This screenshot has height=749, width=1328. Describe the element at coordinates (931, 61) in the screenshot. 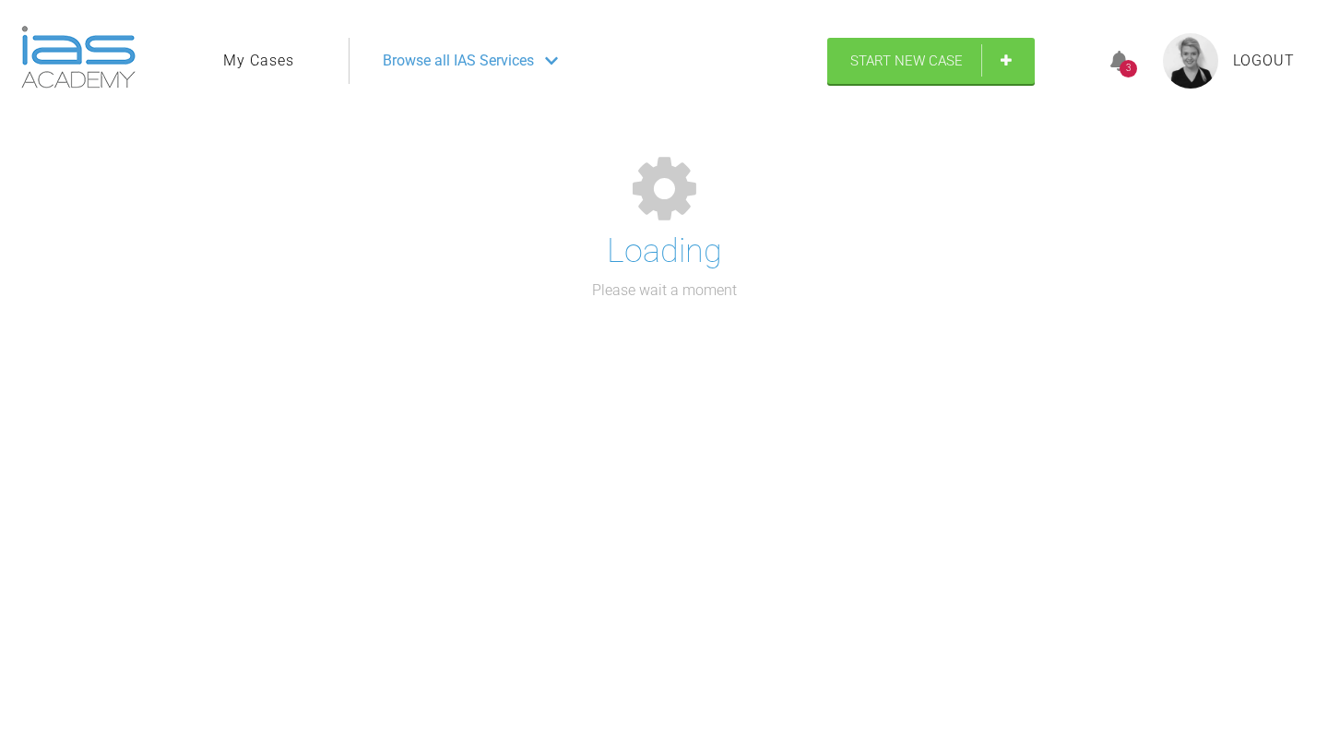

I see `a: Start New Case` at that location.